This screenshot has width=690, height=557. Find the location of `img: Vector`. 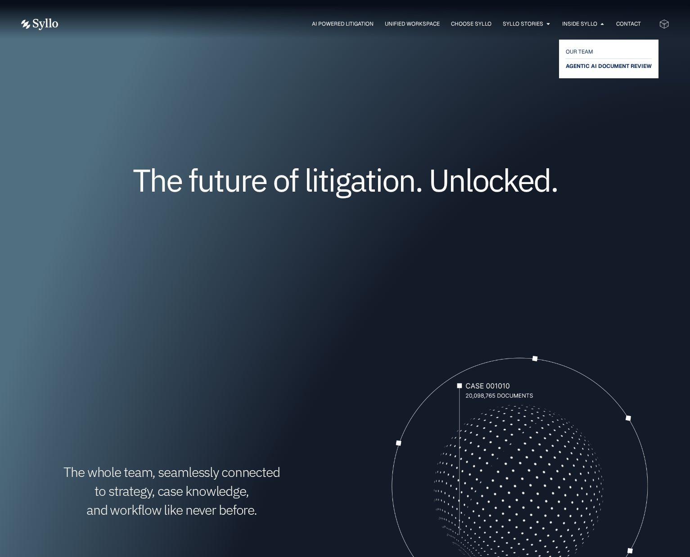

img: Vector is located at coordinates (40, 24).